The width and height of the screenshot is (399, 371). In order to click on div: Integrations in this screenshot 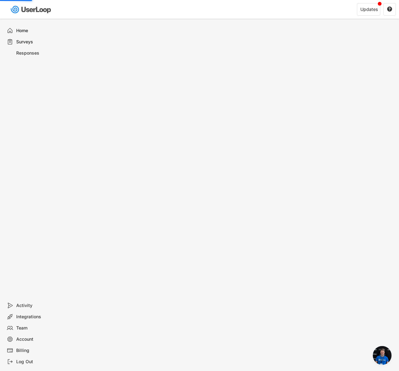, I will do `click(37, 316)`.